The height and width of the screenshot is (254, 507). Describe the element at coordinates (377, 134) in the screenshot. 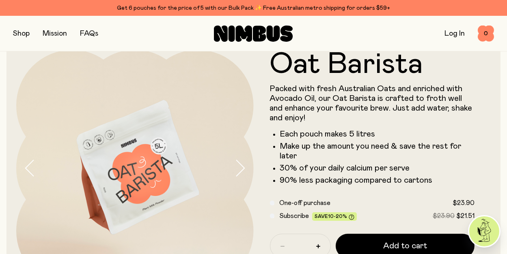

I see `li: Each pouch makes 5 litres` at that location.